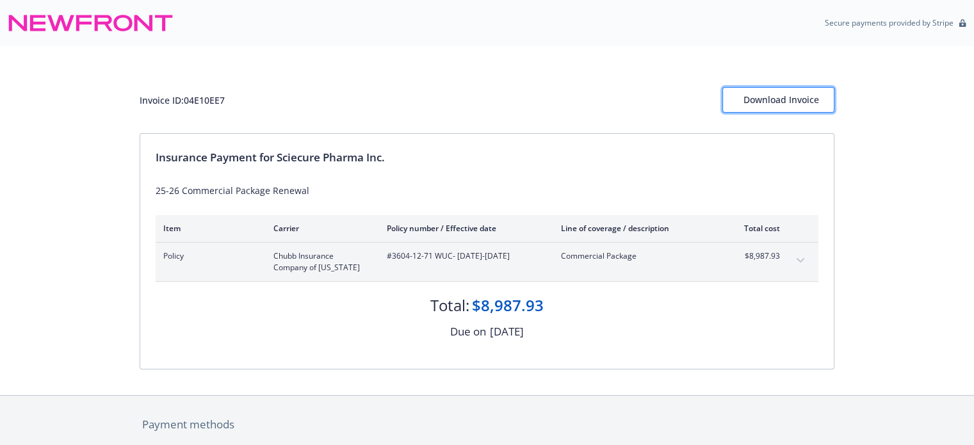  I want to click on button: Download Invoice, so click(778, 100).